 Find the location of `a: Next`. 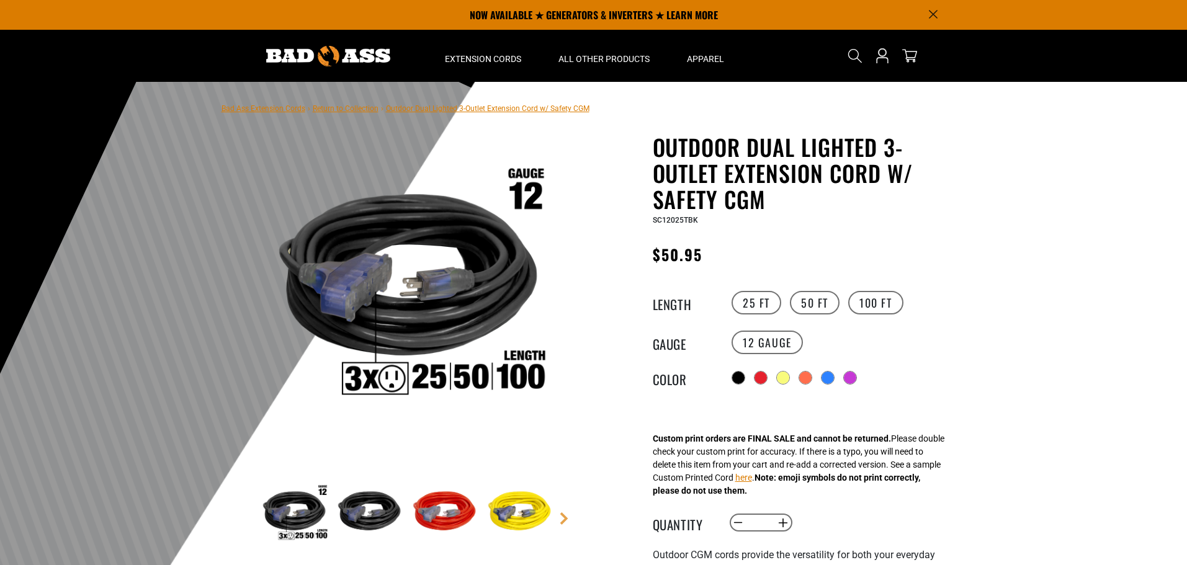

a: Next is located at coordinates (564, 519).